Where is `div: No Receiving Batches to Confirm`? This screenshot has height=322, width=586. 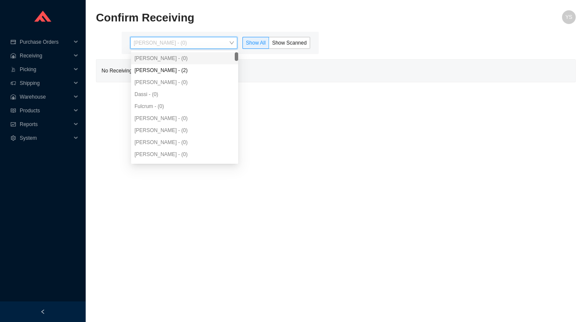
div: No Receiving Batches to Confirm is located at coordinates (336, 71).